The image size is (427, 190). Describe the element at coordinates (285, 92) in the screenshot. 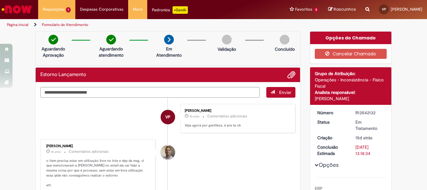

I see `span: Enviar` at that location.